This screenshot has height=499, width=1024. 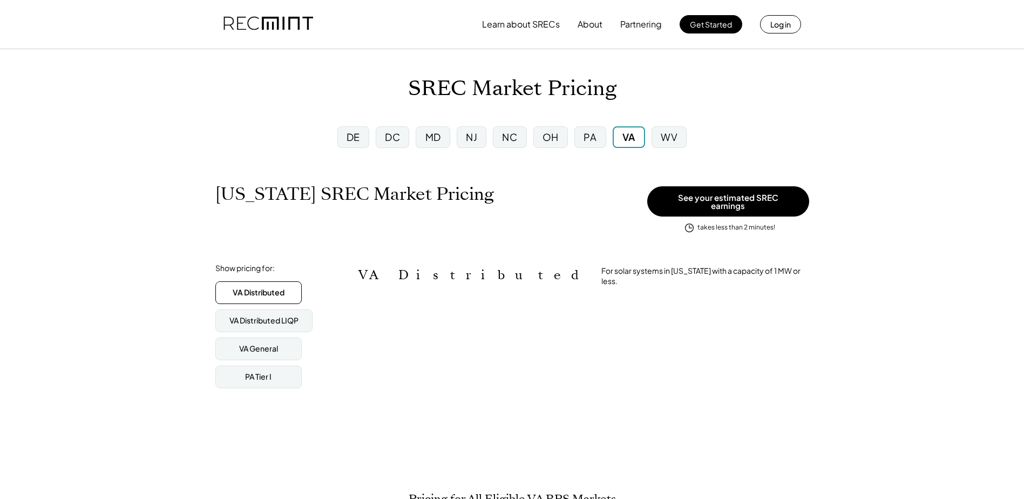 What do you see at coordinates (551, 137) in the screenshot?
I see `div: OH` at bounding box center [551, 137].